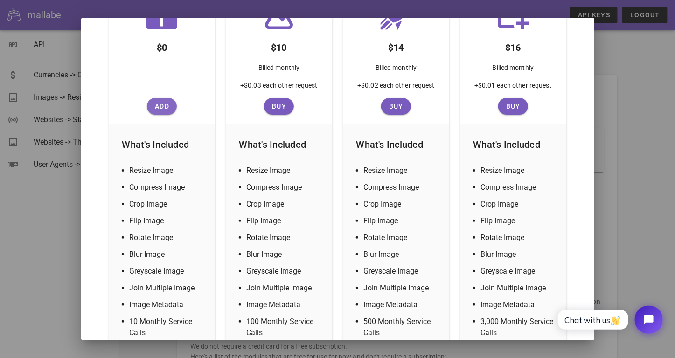 The width and height of the screenshot is (675, 358). Describe the element at coordinates (167, 328) in the screenshot. I see `li: 10 Monthly Service Calls` at that location.